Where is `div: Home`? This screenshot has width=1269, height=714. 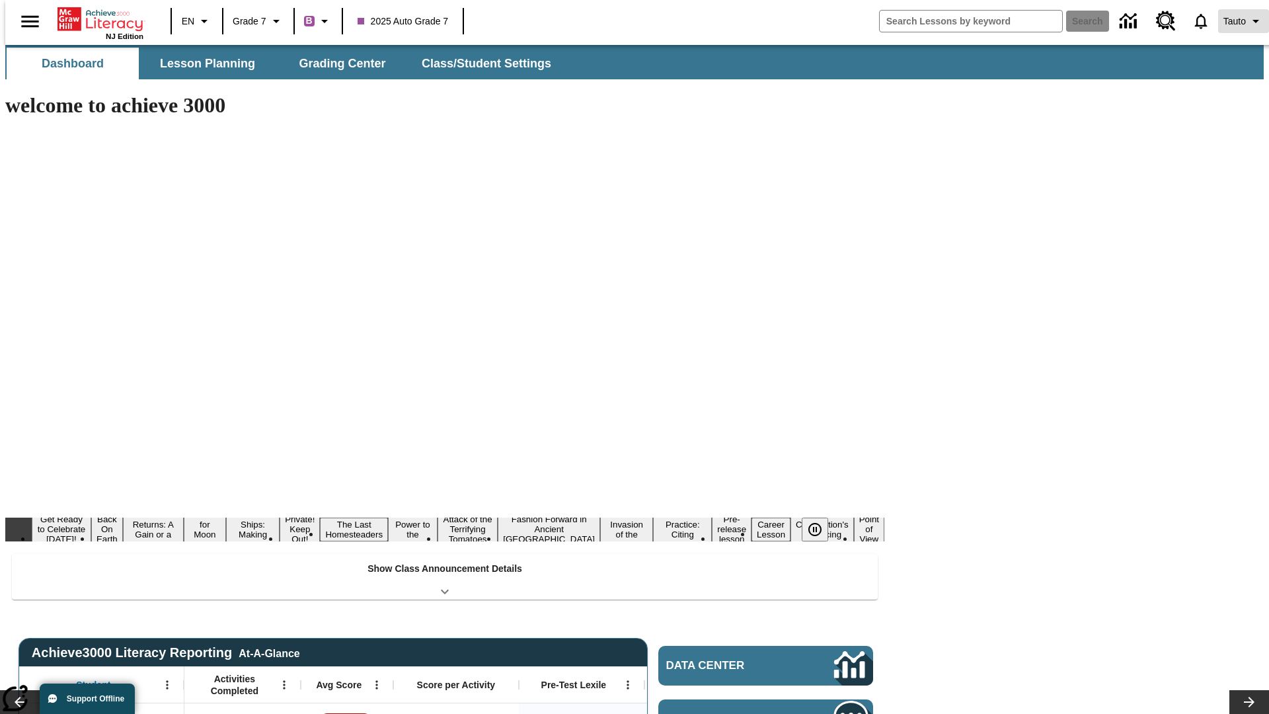 div: Home is located at coordinates (100, 22).